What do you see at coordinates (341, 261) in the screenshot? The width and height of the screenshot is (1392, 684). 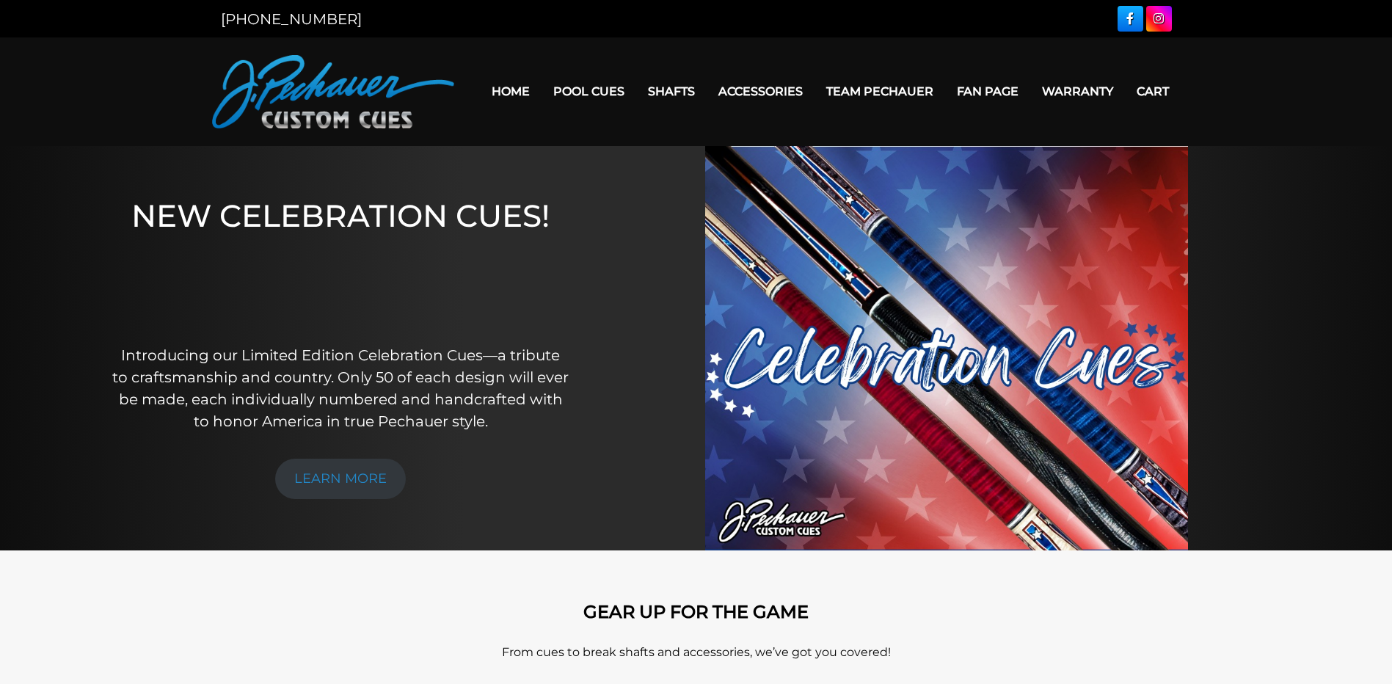 I see `h1: NEW CELEBRATION CUES!` at bounding box center [341, 261].